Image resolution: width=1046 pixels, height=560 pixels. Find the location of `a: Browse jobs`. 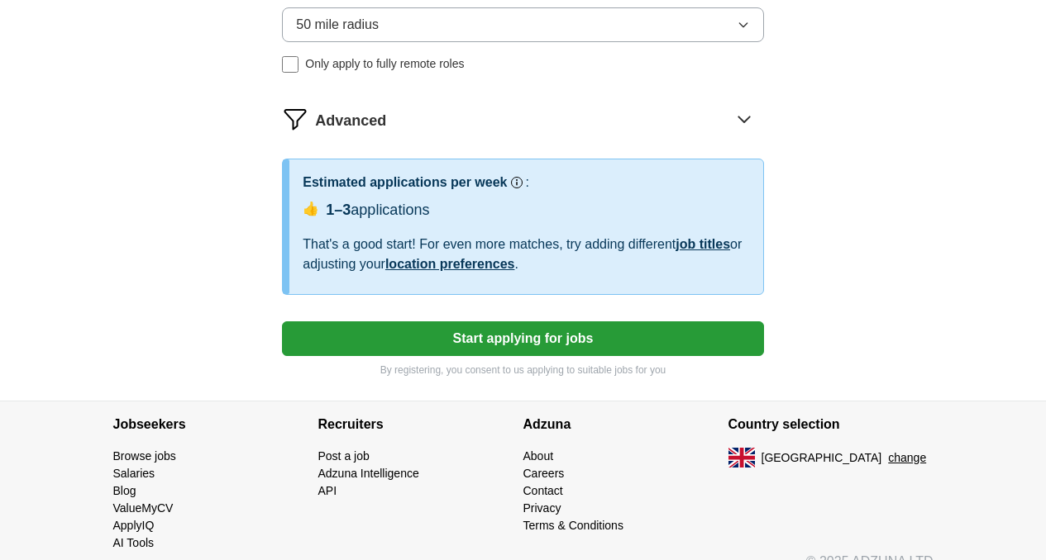

a: Browse jobs is located at coordinates (145, 456).